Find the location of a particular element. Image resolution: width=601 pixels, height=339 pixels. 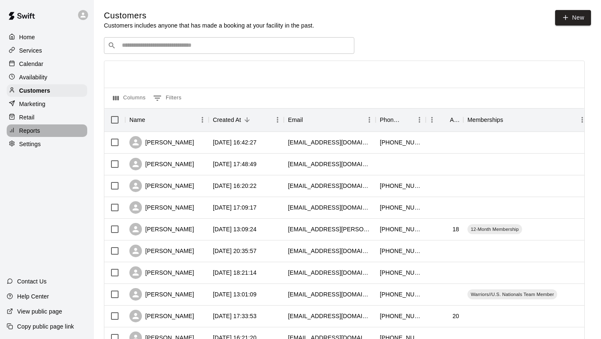

div: +15733551124 is located at coordinates (401, 294).